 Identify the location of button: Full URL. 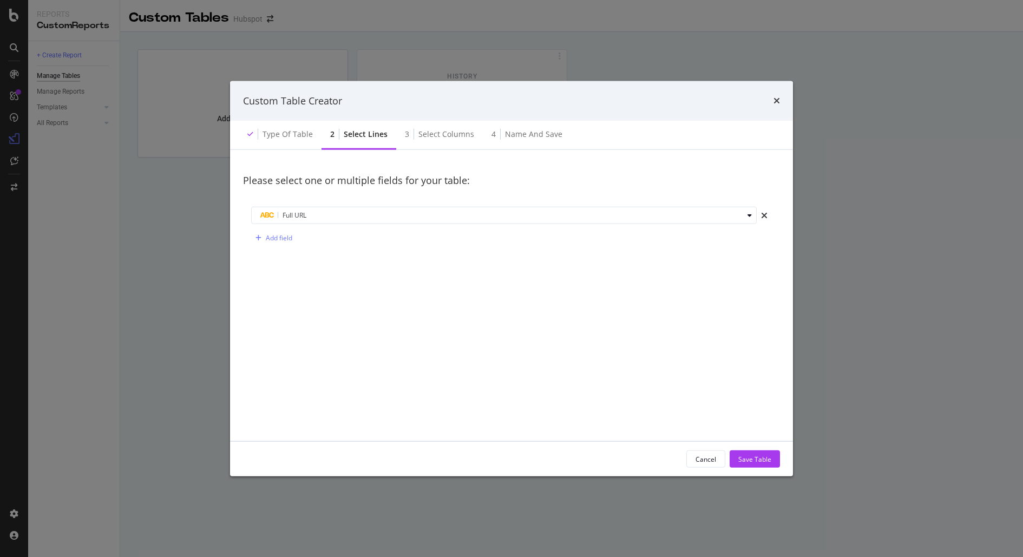
(504, 215).